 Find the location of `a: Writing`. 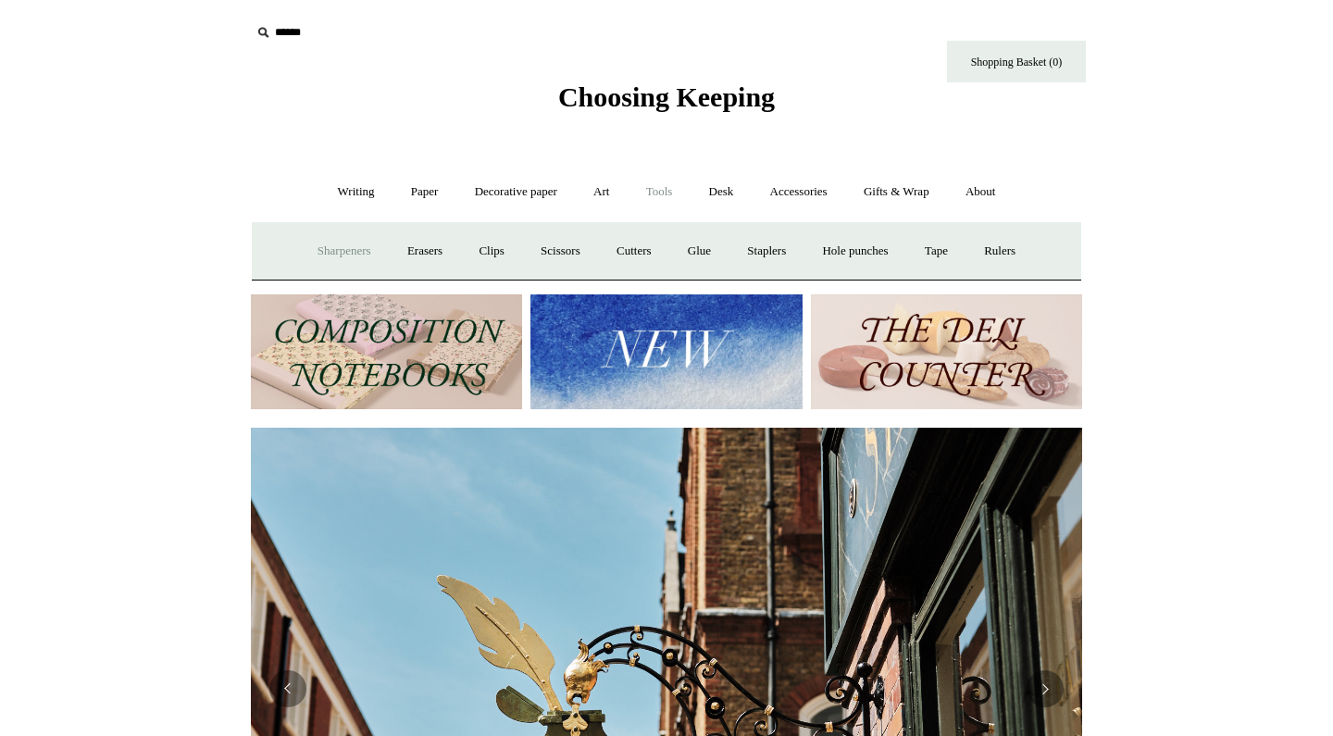

a: Writing is located at coordinates (357, 192).